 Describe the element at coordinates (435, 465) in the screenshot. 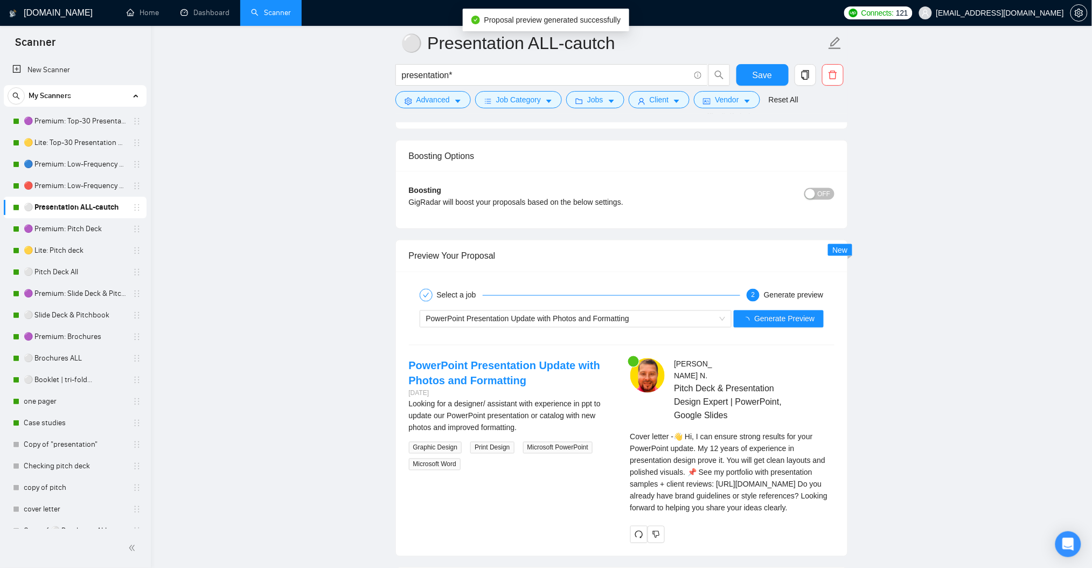

I see `span: Microsoft Word` at that location.